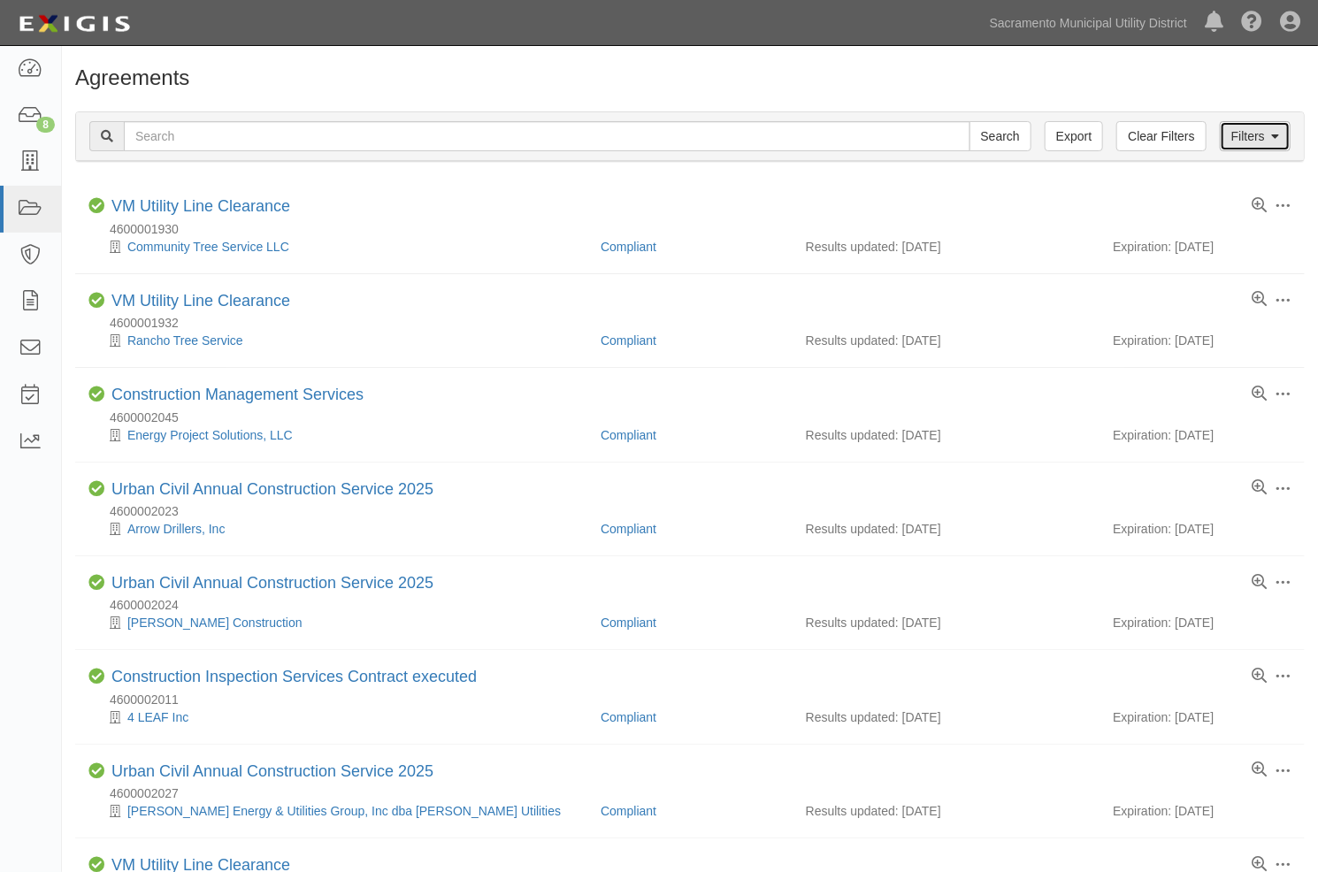 The image size is (1318, 872). What do you see at coordinates (1255, 136) in the screenshot?
I see `a: Filters` at bounding box center [1255, 136].